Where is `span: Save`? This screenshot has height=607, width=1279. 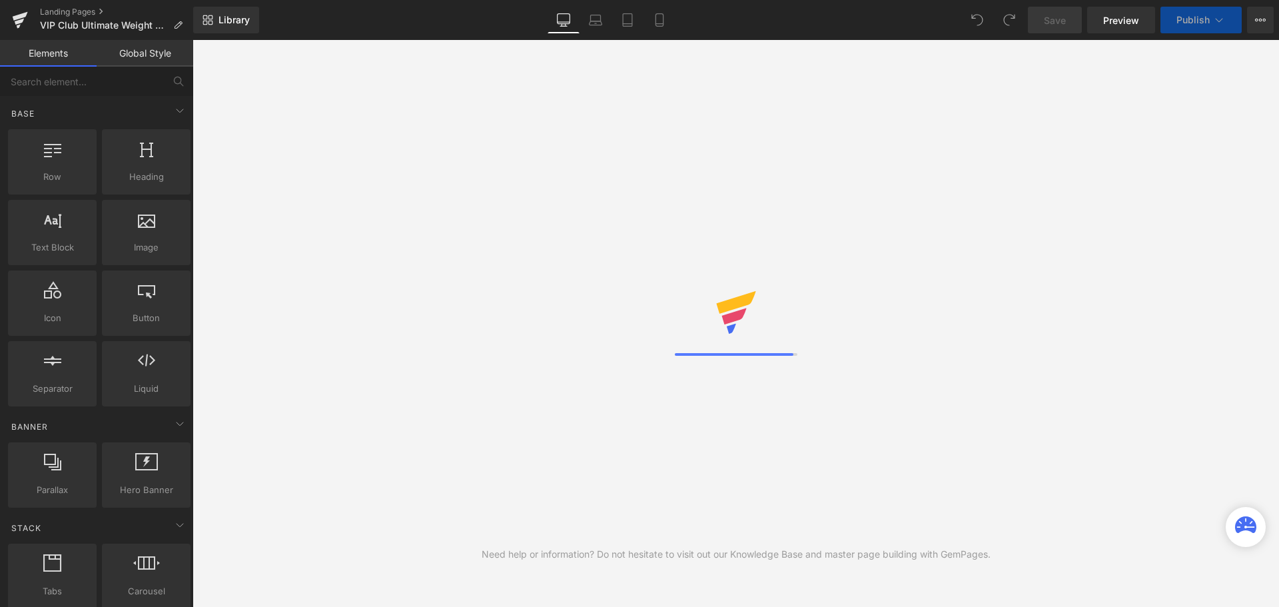 span: Save is located at coordinates (1055, 20).